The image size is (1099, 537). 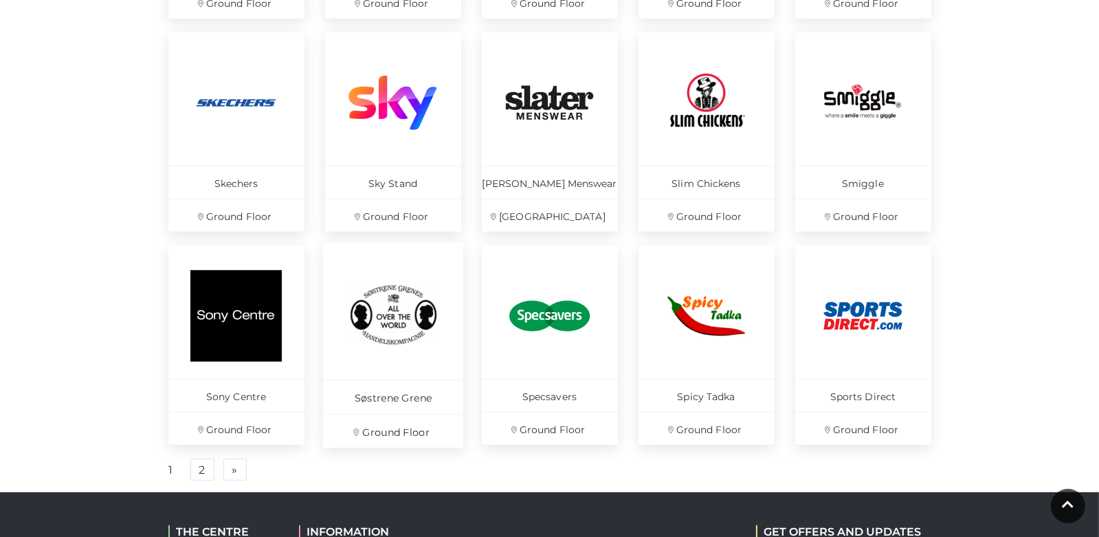 I want to click on a: Sports Direct Ground Floor, so click(x=863, y=345).